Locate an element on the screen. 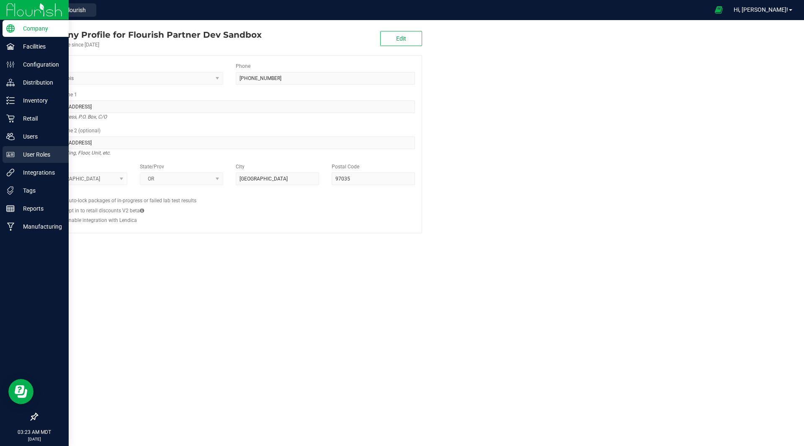  input: City is located at coordinates (277, 179).